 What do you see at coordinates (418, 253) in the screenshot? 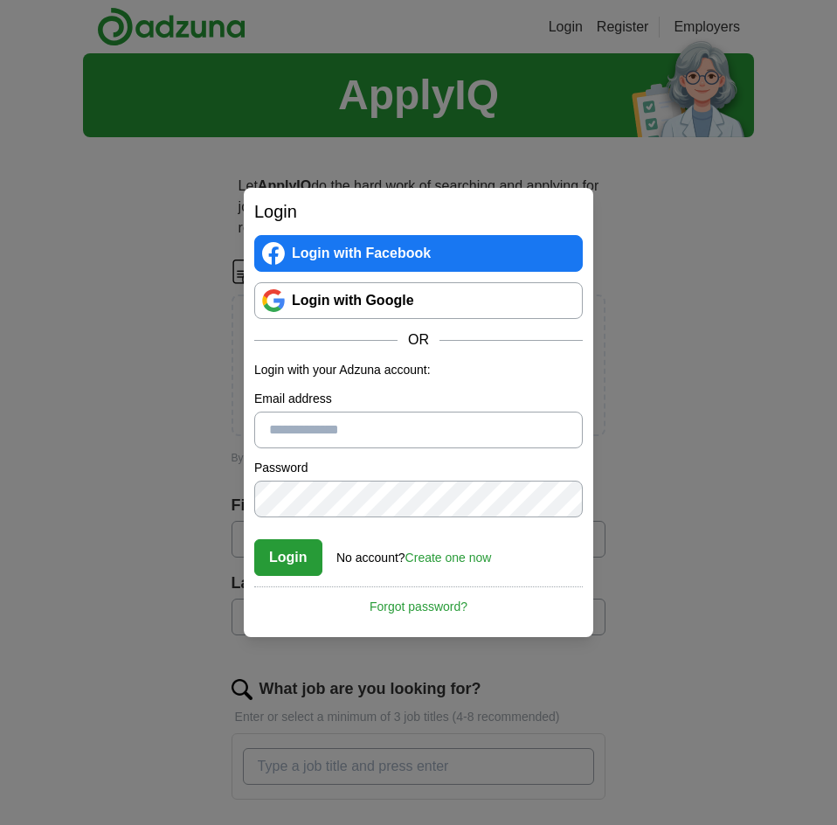
I see `a: Login with Facebook` at bounding box center [418, 253].